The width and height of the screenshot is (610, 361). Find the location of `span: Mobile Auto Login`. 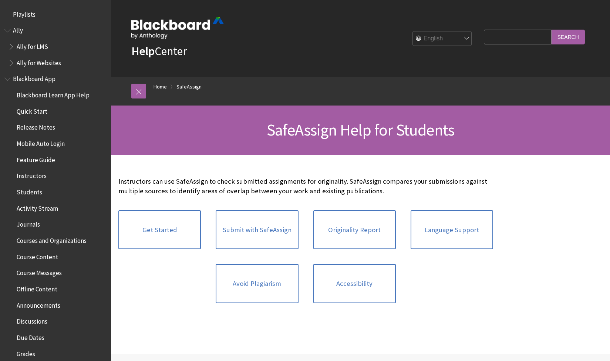

span: Mobile Auto Login is located at coordinates (41, 142).